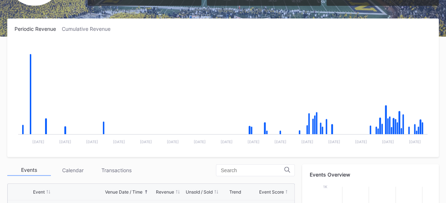 The image size is (446, 203). What do you see at coordinates (252, 171) in the screenshot?
I see `input: Search` at bounding box center [252, 171].